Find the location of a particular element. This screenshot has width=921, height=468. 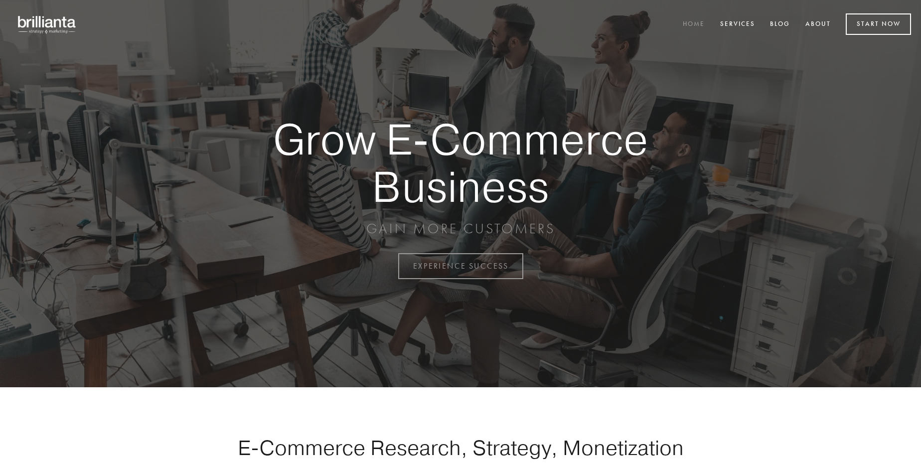

a: Start Now is located at coordinates (878, 24).